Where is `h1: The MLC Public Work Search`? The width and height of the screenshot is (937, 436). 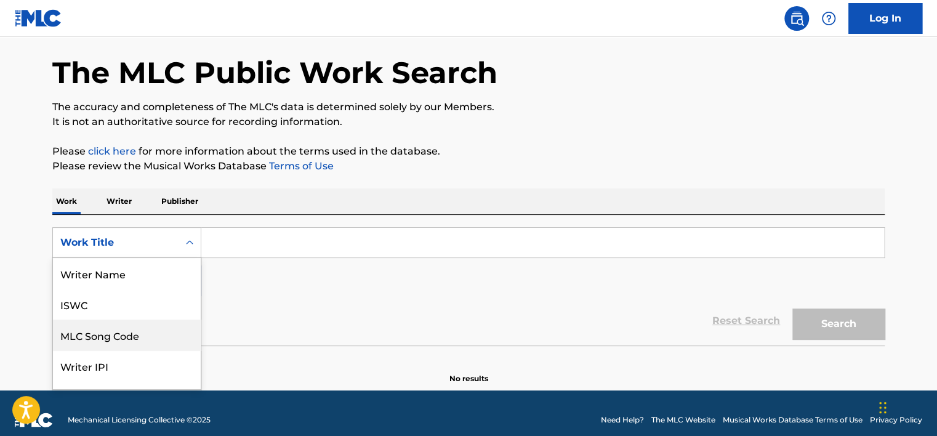 h1: The MLC Public Work Search is located at coordinates (275, 73).